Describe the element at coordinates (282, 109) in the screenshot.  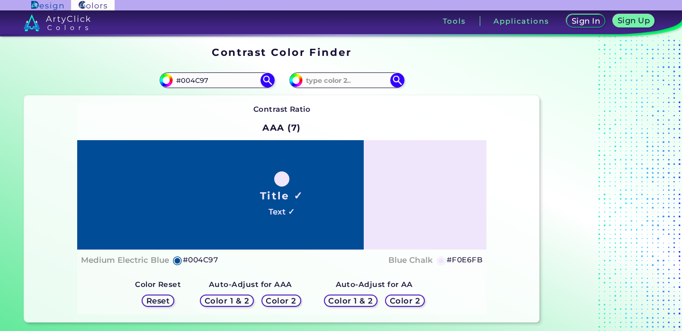
I see `strong: Contrast Ratio` at that location.